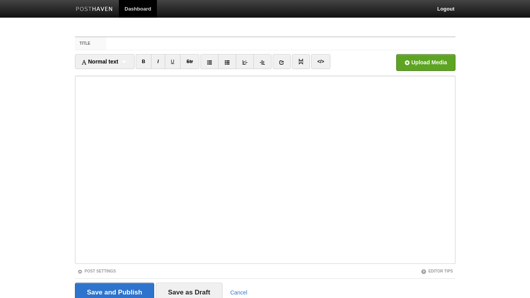 The image size is (530, 298). I want to click on img: pagebreak-icon.png, so click(301, 62).